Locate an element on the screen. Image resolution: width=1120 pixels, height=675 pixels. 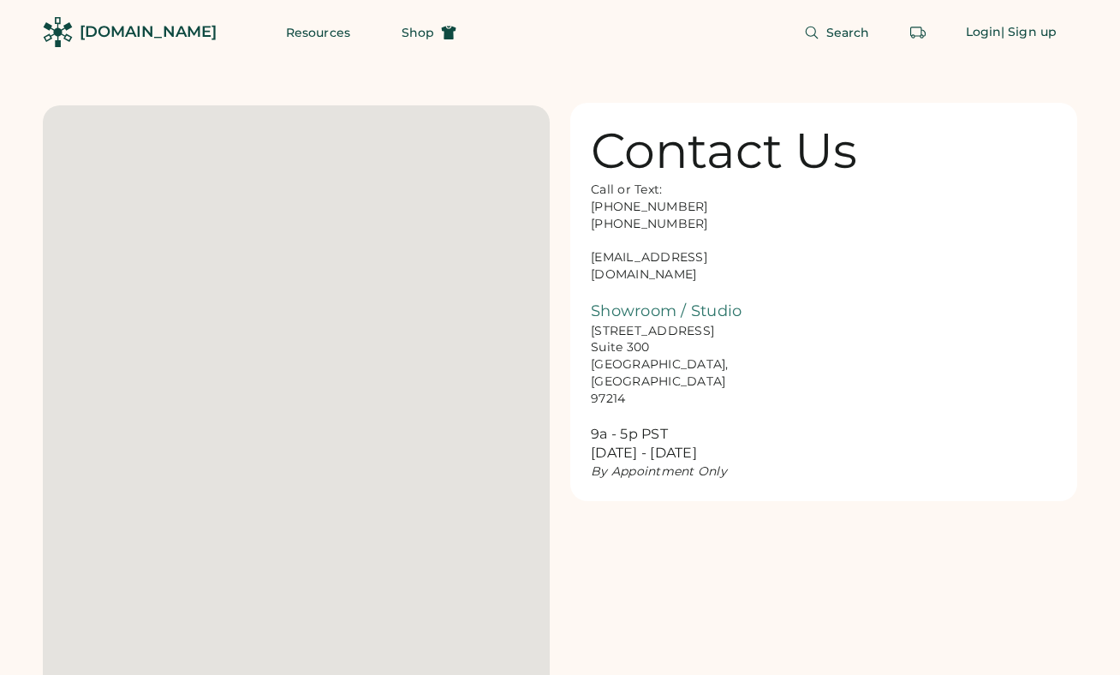
img: Rendered Logo - Screens is located at coordinates (57, 32).